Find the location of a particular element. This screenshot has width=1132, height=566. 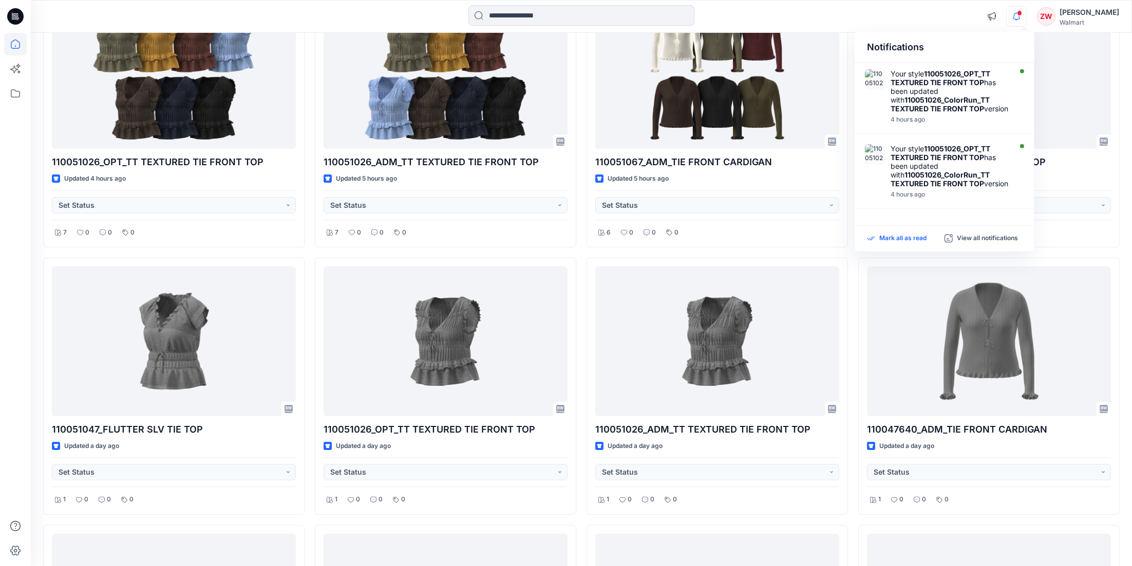

p: 110047640_ADM_TIE FRONT CARDIGAN is located at coordinates (989, 430).